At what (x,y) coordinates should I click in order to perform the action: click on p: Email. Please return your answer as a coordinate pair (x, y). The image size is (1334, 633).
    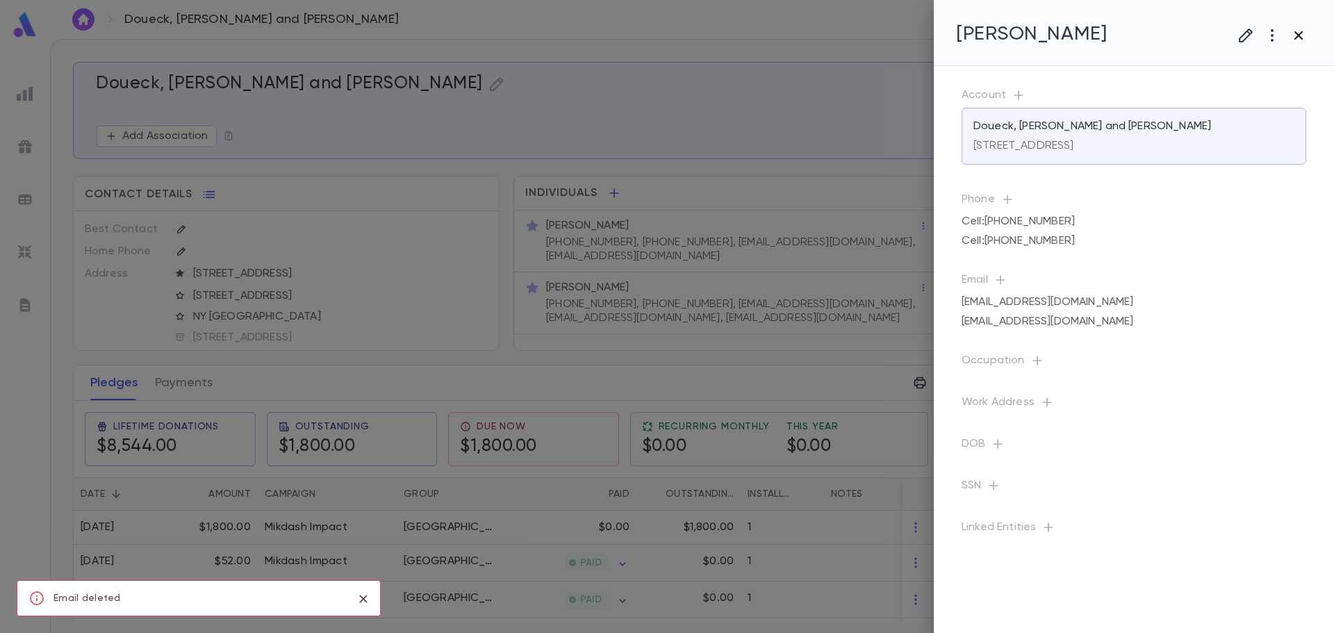
    Looking at the image, I should click on (1134, 283).